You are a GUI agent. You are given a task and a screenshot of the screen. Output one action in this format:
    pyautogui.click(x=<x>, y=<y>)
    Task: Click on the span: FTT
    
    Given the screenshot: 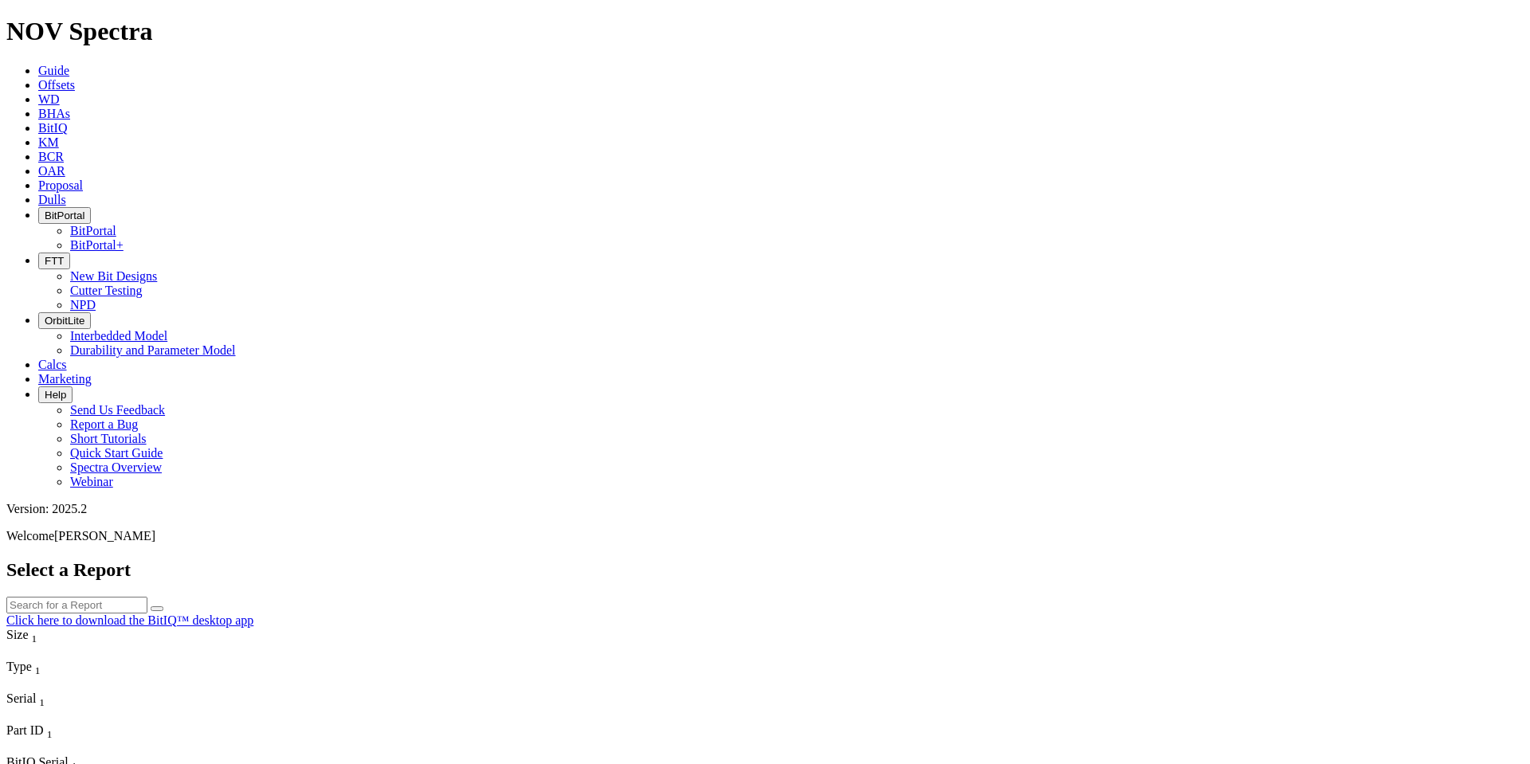 What is the action you would take?
    pyautogui.click(x=54, y=261)
    